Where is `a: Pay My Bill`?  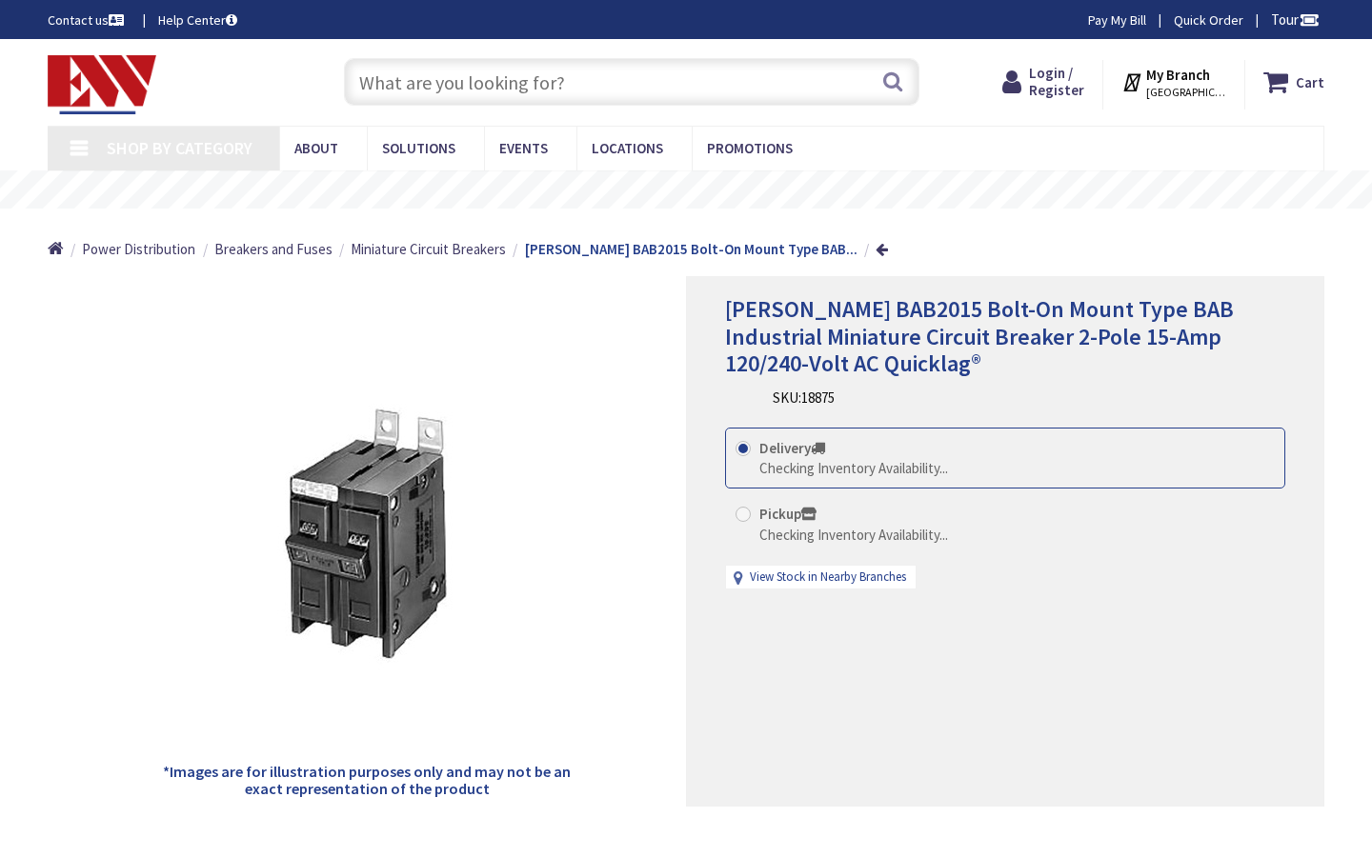
a: Pay My Bill is located at coordinates (1117, 20).